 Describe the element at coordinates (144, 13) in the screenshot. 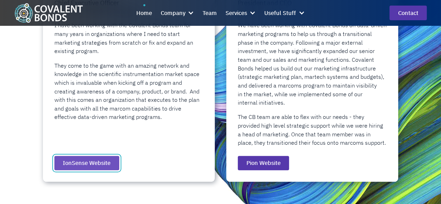

I see `div: Home` at that location.